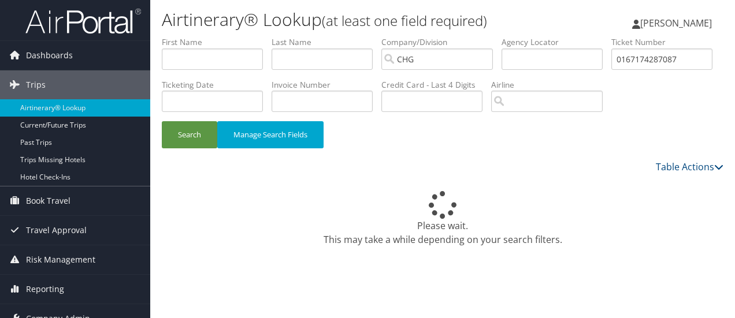  Describe the element at coordinates (83, 21) in the screenshot. I see `img: airportal-logo.png` at that location.